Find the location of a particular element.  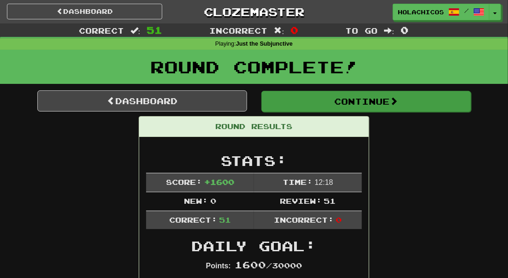

span: Score: is located at coordinates (184, 181).